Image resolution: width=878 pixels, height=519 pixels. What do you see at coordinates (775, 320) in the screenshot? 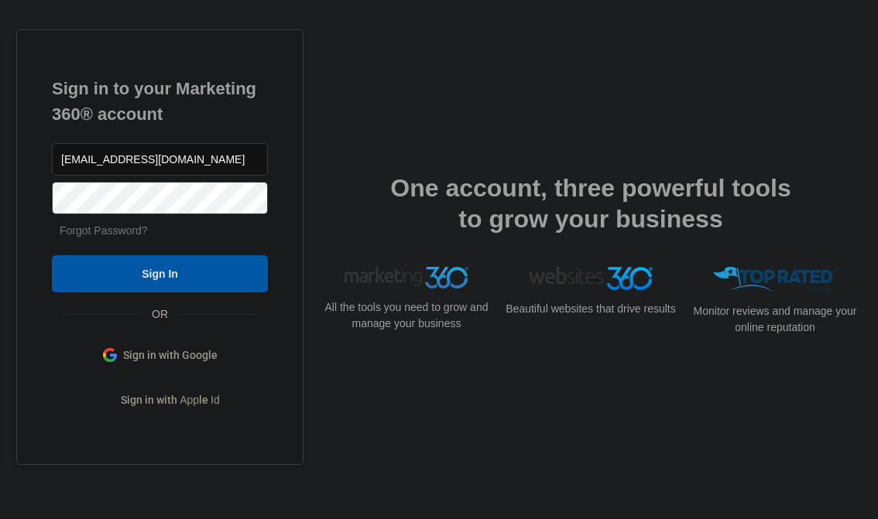
I see `p: Monitor reviews and manage your online reputation` at bounding box center [775, 320].